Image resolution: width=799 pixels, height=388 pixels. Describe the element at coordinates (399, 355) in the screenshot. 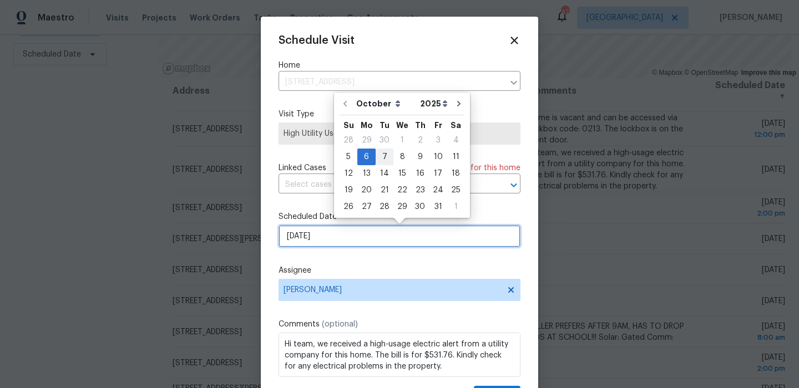

I see `textarea: Hi team, we received a high-usage electric alert from a utility company for this home. The bill i...` at that location.